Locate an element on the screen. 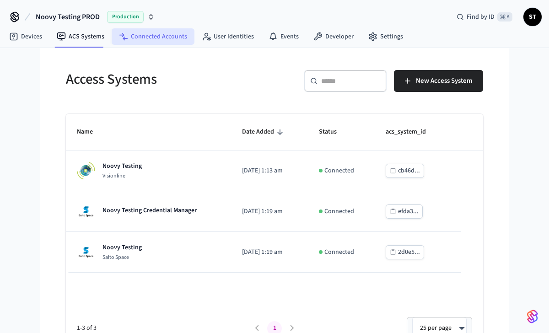 Image resolution: width=549 pixels, height=333 pixels. a: Connected Accounts is located at coordinates (153, 37).